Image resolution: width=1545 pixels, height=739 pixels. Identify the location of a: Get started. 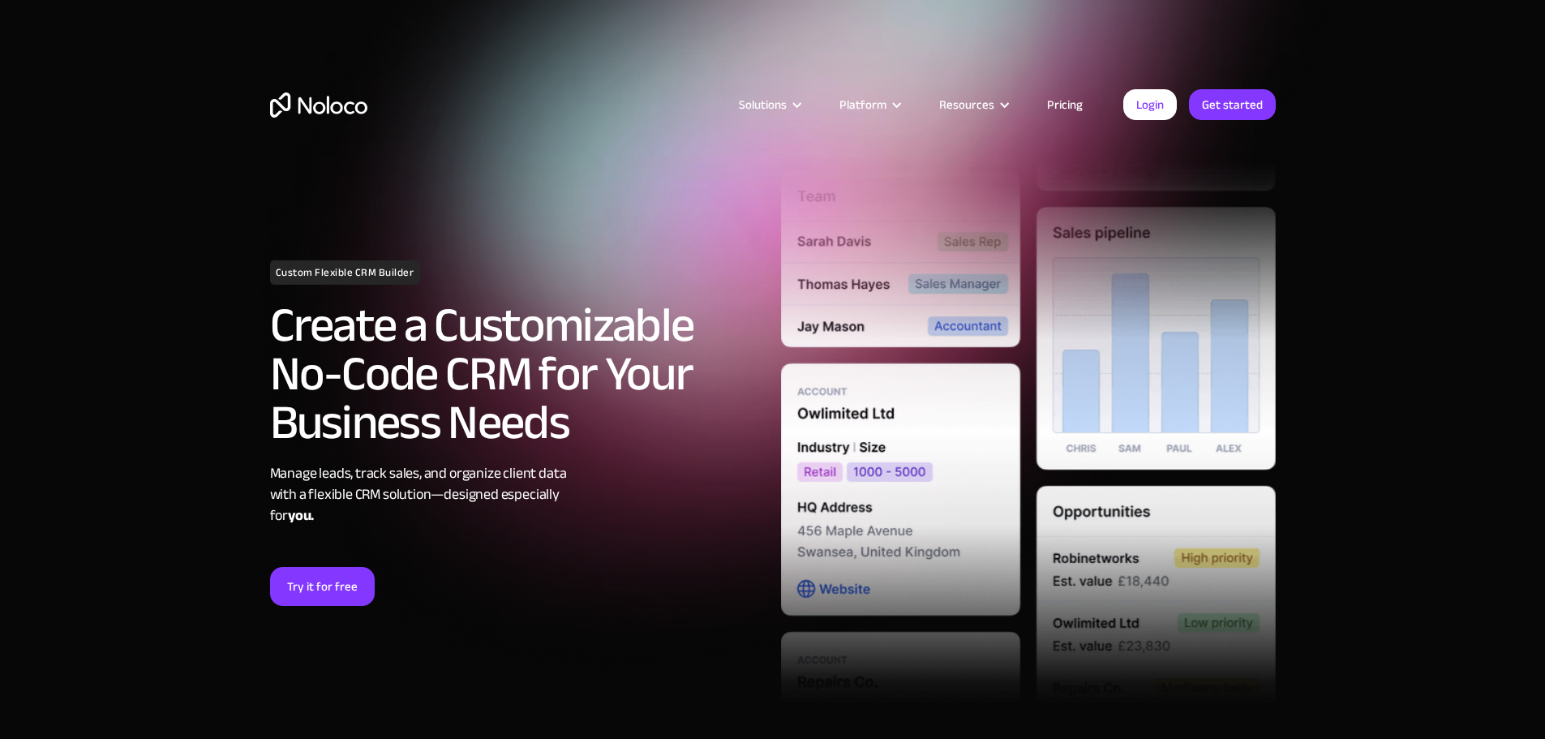
(1232, 105).